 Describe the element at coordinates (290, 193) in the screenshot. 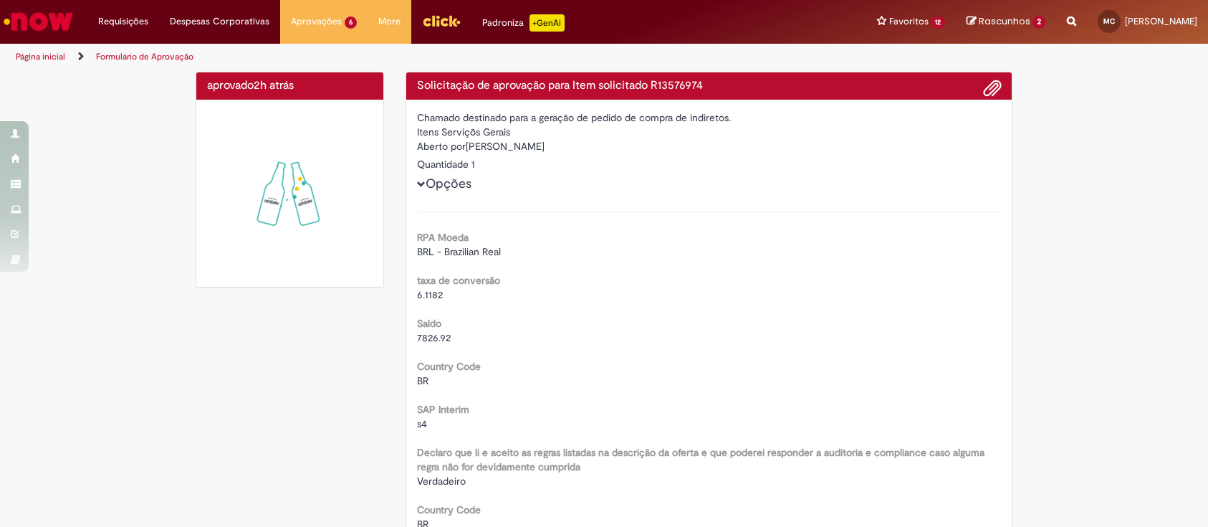

I see `img: sucesso_1.gif` at that location.